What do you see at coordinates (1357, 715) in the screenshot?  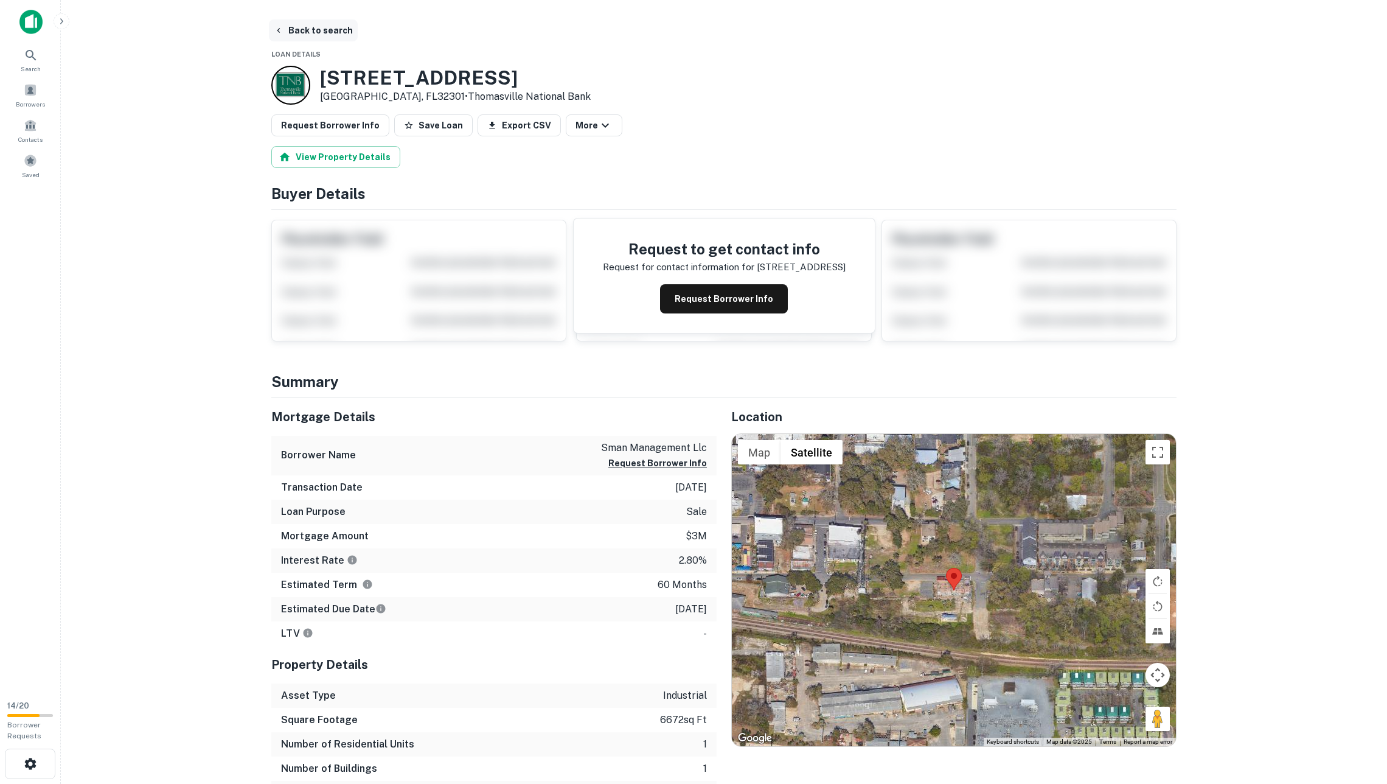 I see `div: Chat Widget` at bounding box center [1357, 715].